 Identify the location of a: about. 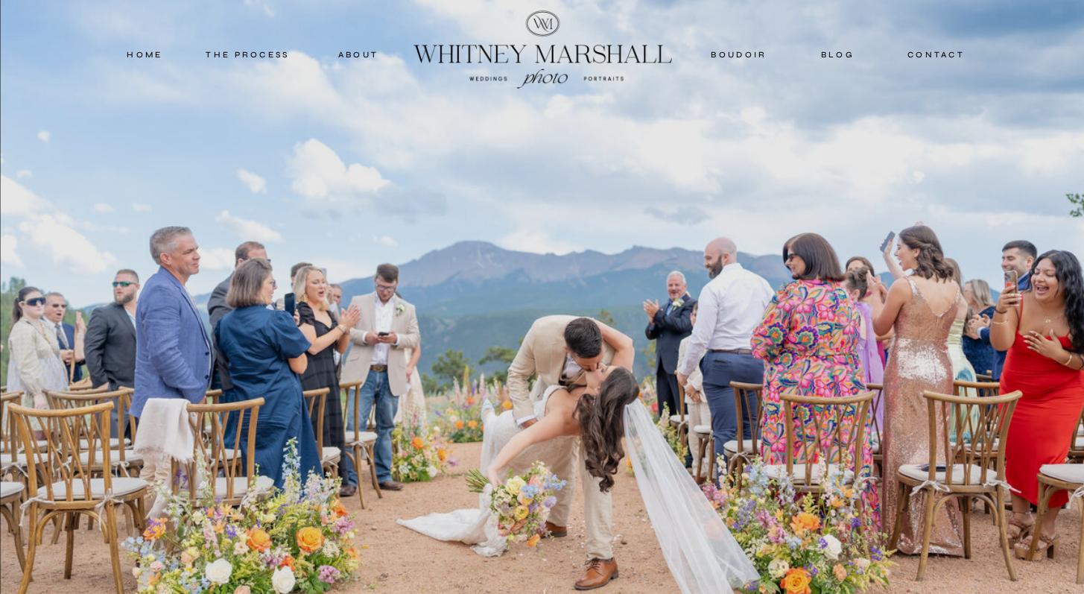
(358, 54).